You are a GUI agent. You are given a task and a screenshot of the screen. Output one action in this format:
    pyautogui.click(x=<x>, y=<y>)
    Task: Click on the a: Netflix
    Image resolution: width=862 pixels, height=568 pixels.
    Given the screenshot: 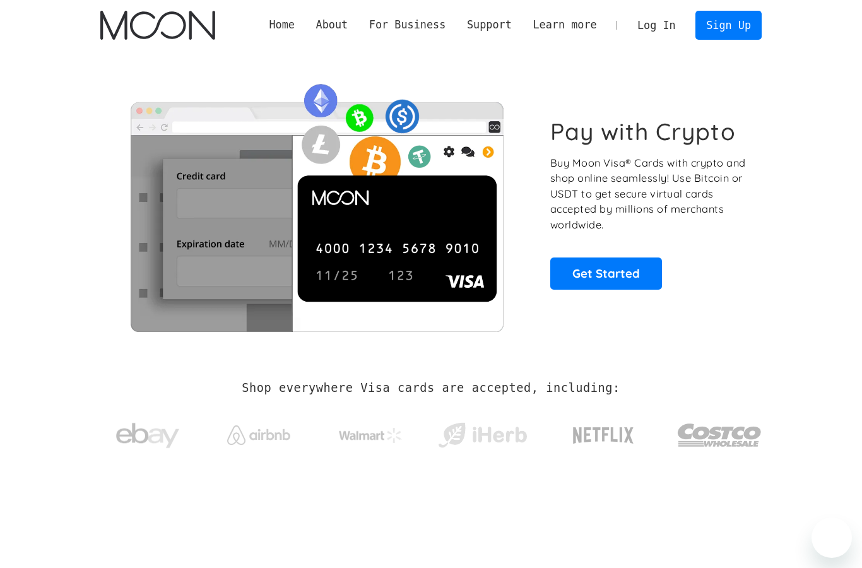 What is the action you would take?
    pyautogui.click(x=603, y=432)
    